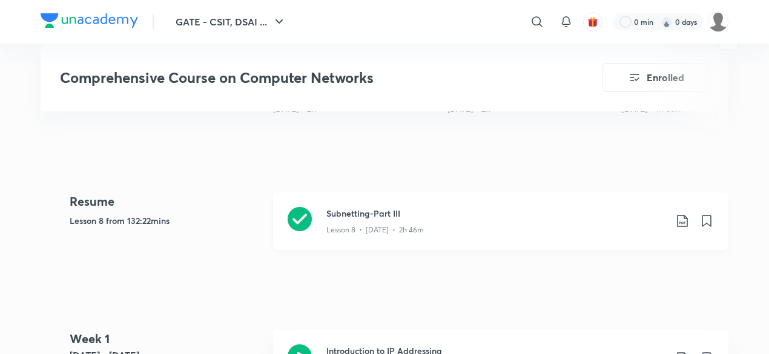  Describe the element at coordinates (593, 22) in the screenshot. I see `img: avatar` at that location.